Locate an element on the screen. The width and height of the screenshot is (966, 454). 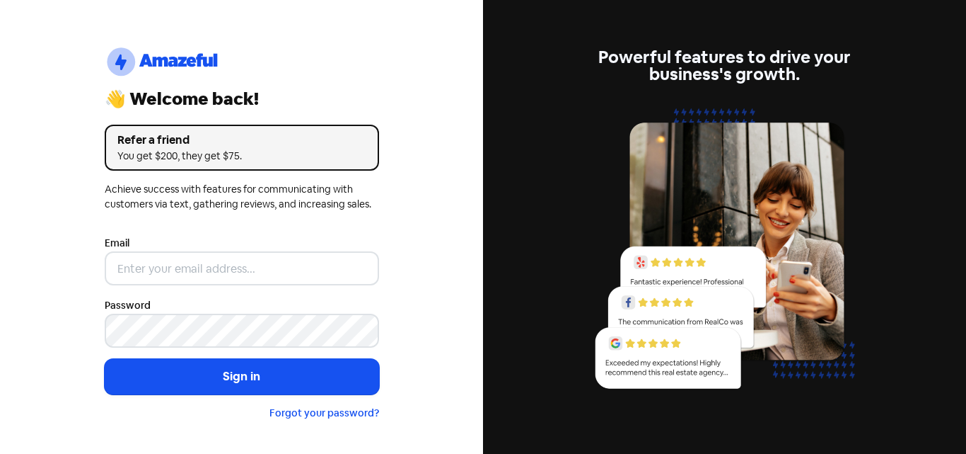
div: 👋 Welcome back! is located at coordinates (242, 99).